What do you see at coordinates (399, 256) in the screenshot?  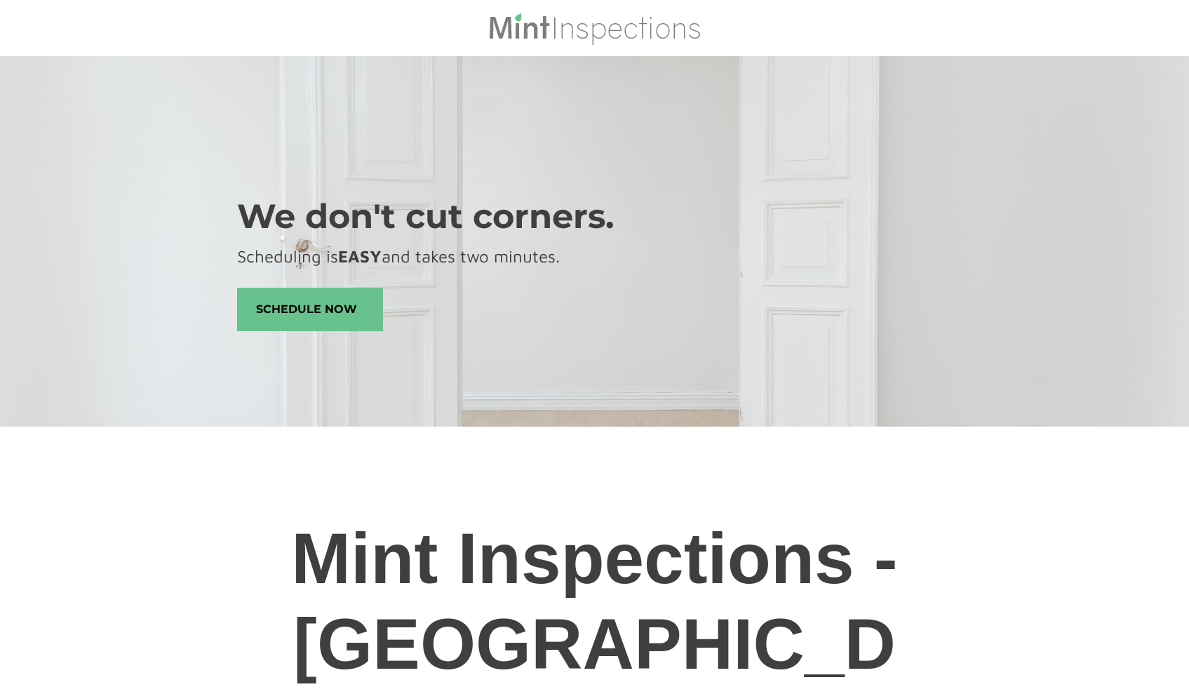 I see `font: Scheduling is and takes two minutes.` at bounding box center [399, 256].